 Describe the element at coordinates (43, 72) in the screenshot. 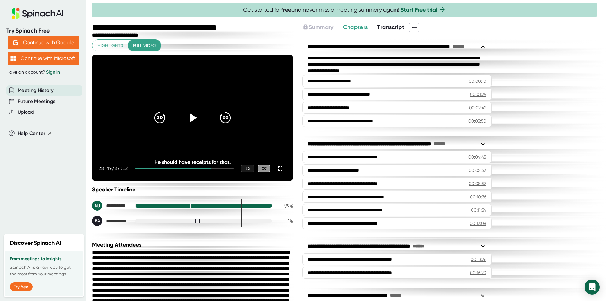

I see `div: Have an account?` at that location.